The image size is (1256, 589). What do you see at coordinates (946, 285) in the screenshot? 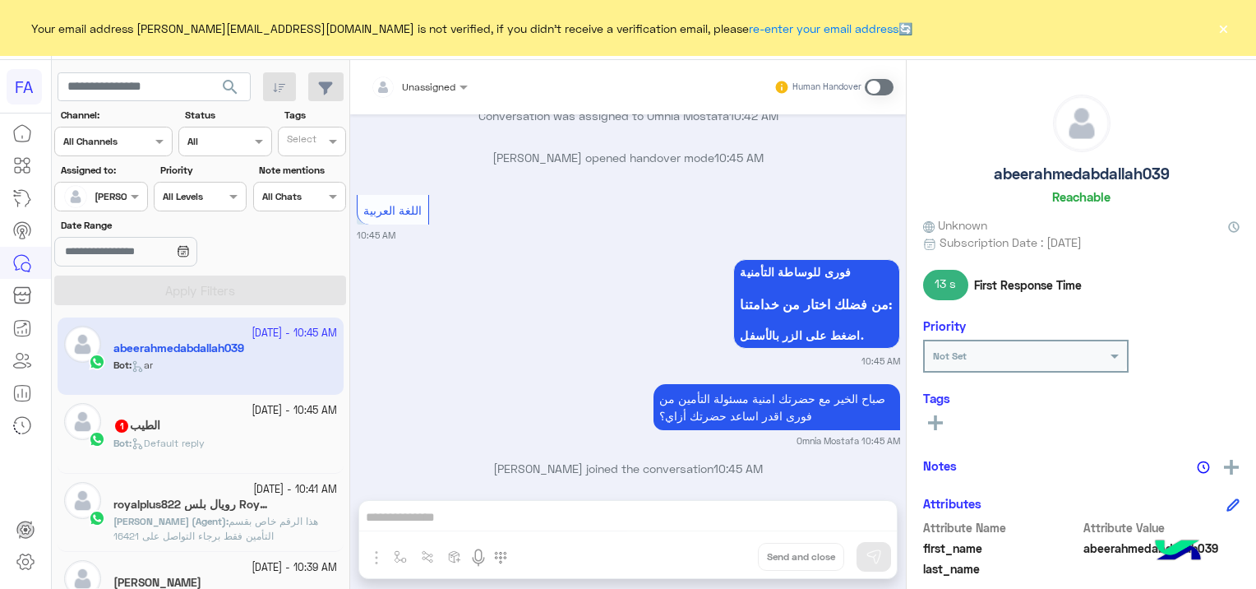
I see `span: 13 s` at bounding box center [946, 285].